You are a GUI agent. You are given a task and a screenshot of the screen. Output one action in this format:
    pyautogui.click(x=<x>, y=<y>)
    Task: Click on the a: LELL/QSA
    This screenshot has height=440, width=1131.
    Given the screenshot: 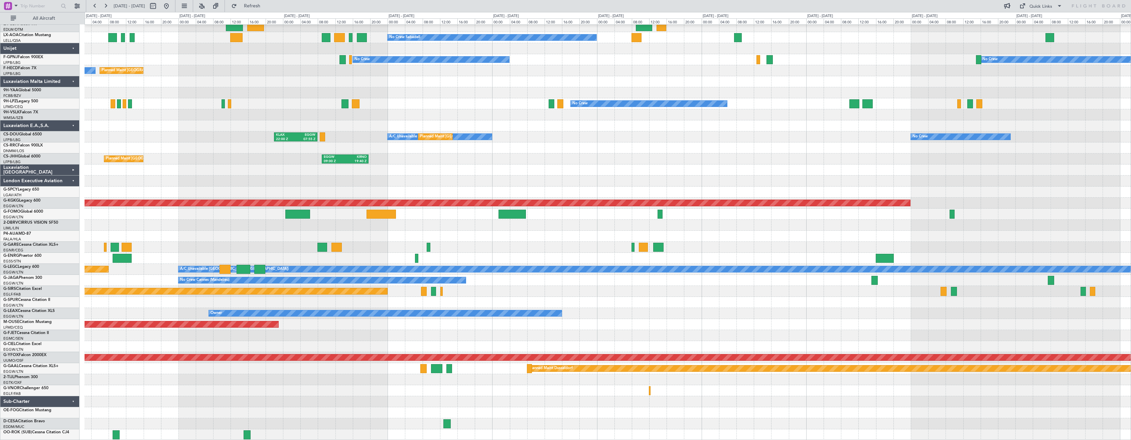 What is the action you would take?
    pyautogui.click(x=12, y=40)
    